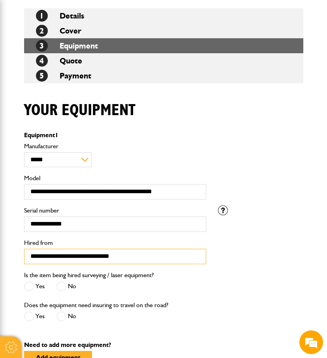  What do you see at coordinates (80, 111) in the screenshot?
I see `h1: Your equipment` at bounding box center [80, 111].